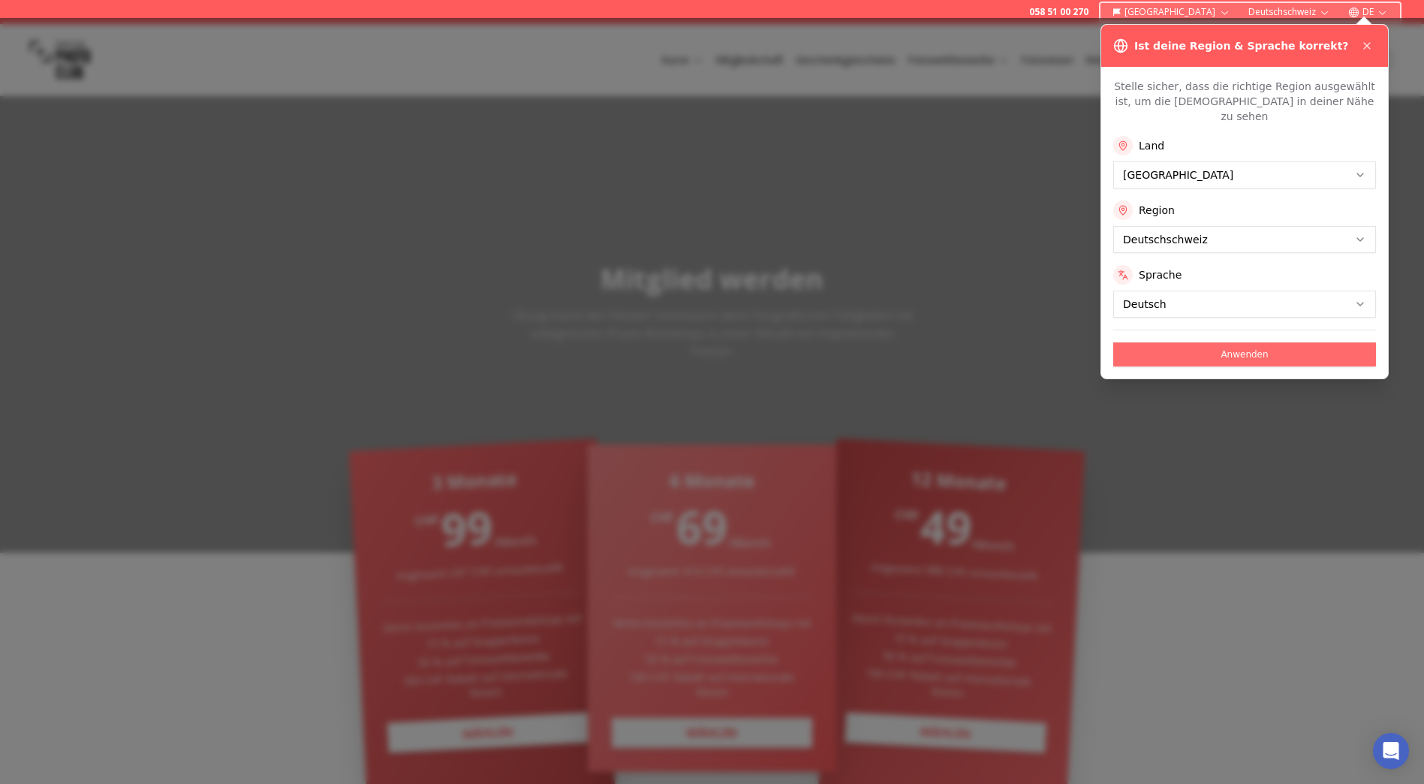  What do you see at coordinates (1391, 751) in the screenshot?
I see `div: Open Intercom Messenger` at bounding box center [1391, 751].